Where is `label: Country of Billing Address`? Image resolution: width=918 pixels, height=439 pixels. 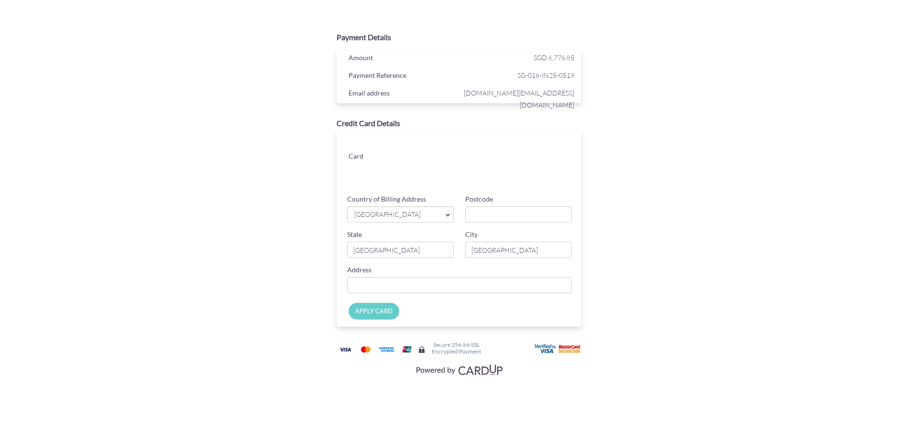
label: Country of Billing Address is located at coordinates (386, 199).